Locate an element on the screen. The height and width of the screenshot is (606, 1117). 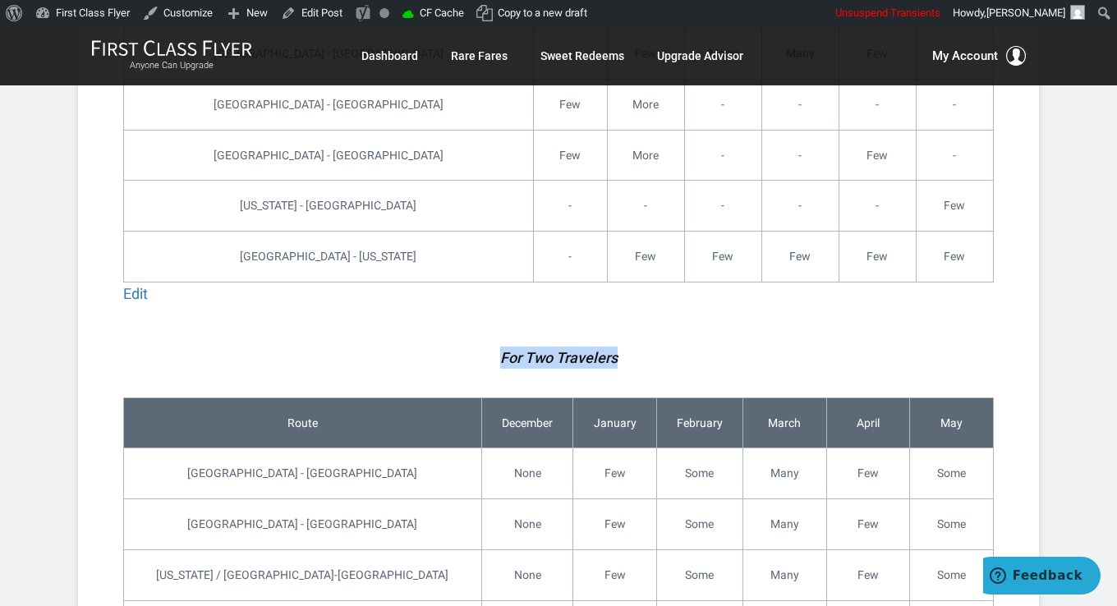
td: May is located at coordinates (952, 423).